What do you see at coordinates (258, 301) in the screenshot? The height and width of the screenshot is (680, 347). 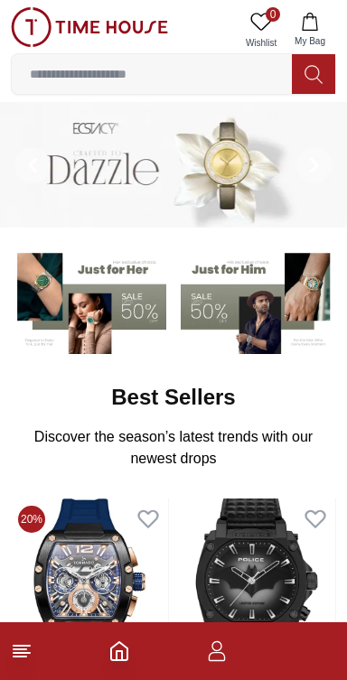 I see `a: Men's Watches Banner` at bounding box center [258, 301].